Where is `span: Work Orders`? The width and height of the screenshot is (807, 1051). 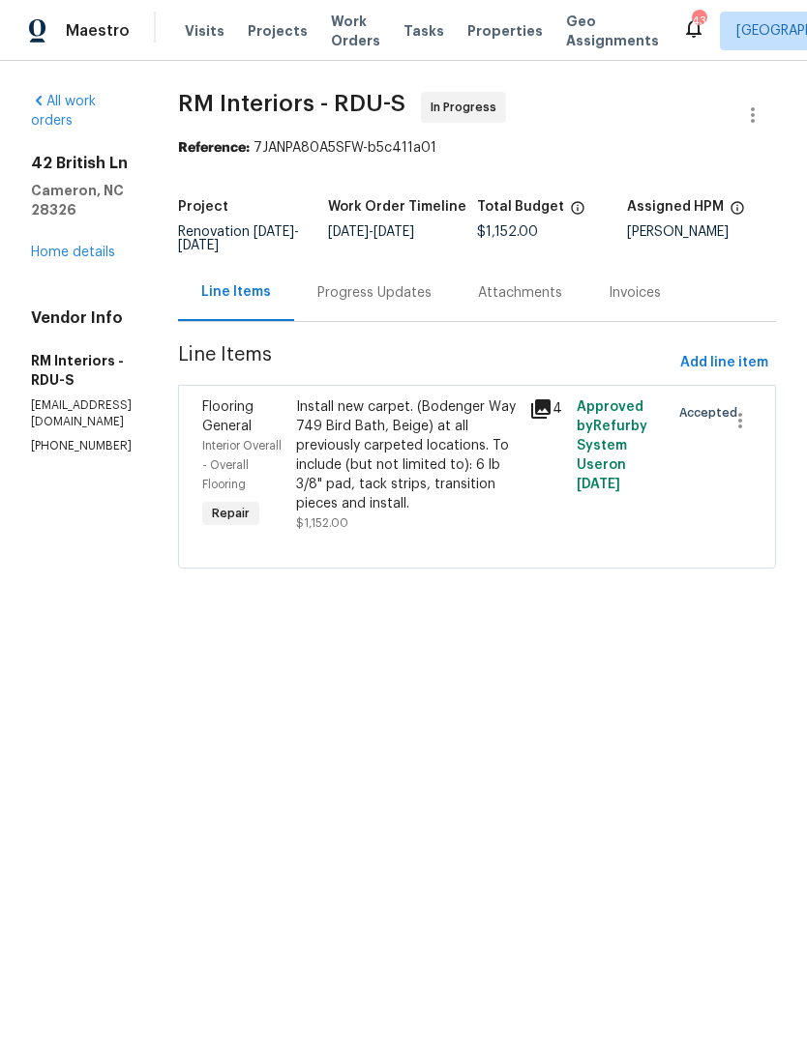 span: Work Orders is located at coordinates (355, 31).